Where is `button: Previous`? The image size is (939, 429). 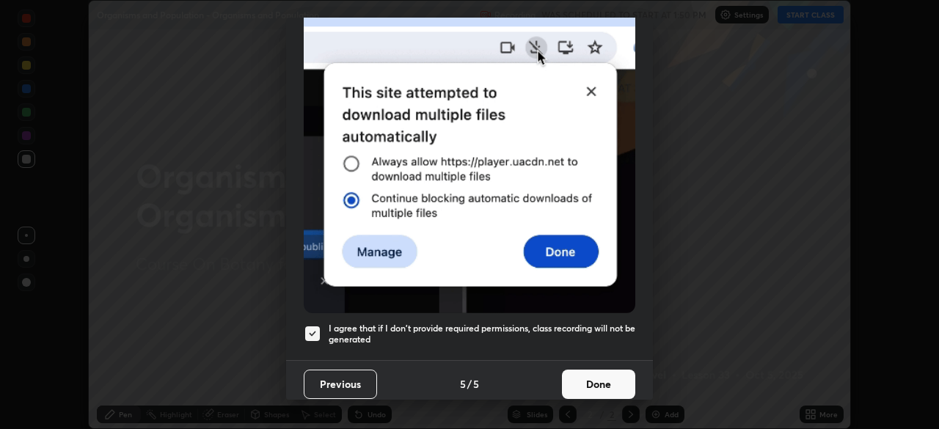
button: Previous is located at coordinates (340, 384).